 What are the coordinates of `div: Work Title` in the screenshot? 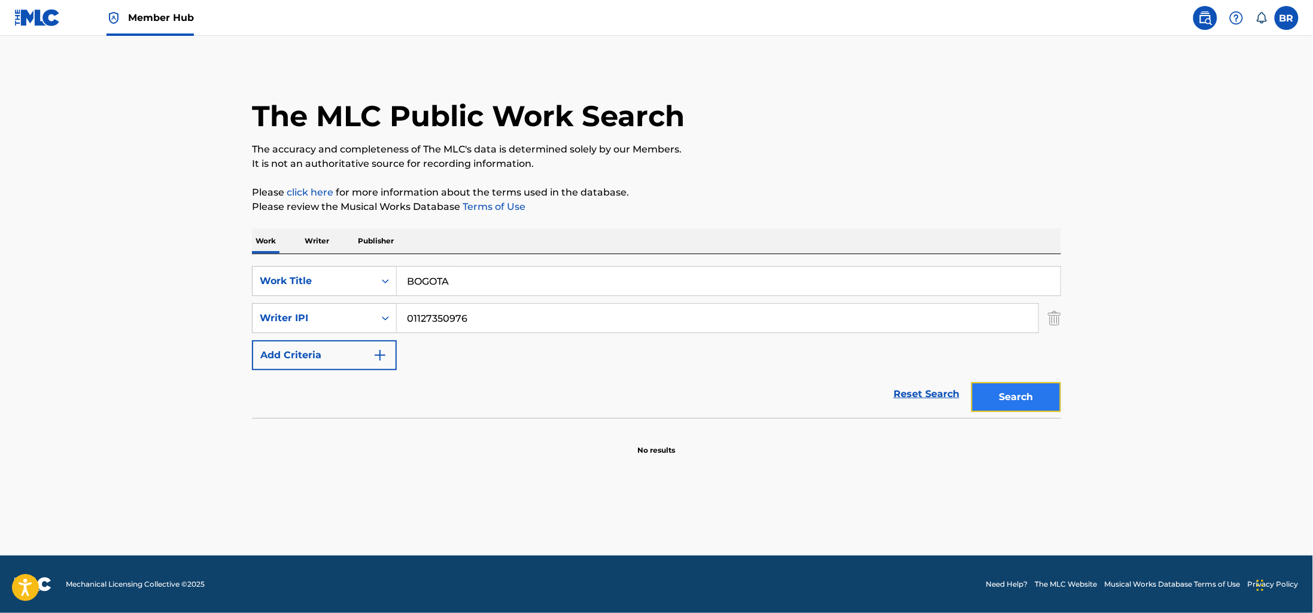 It's located at (314, 281).